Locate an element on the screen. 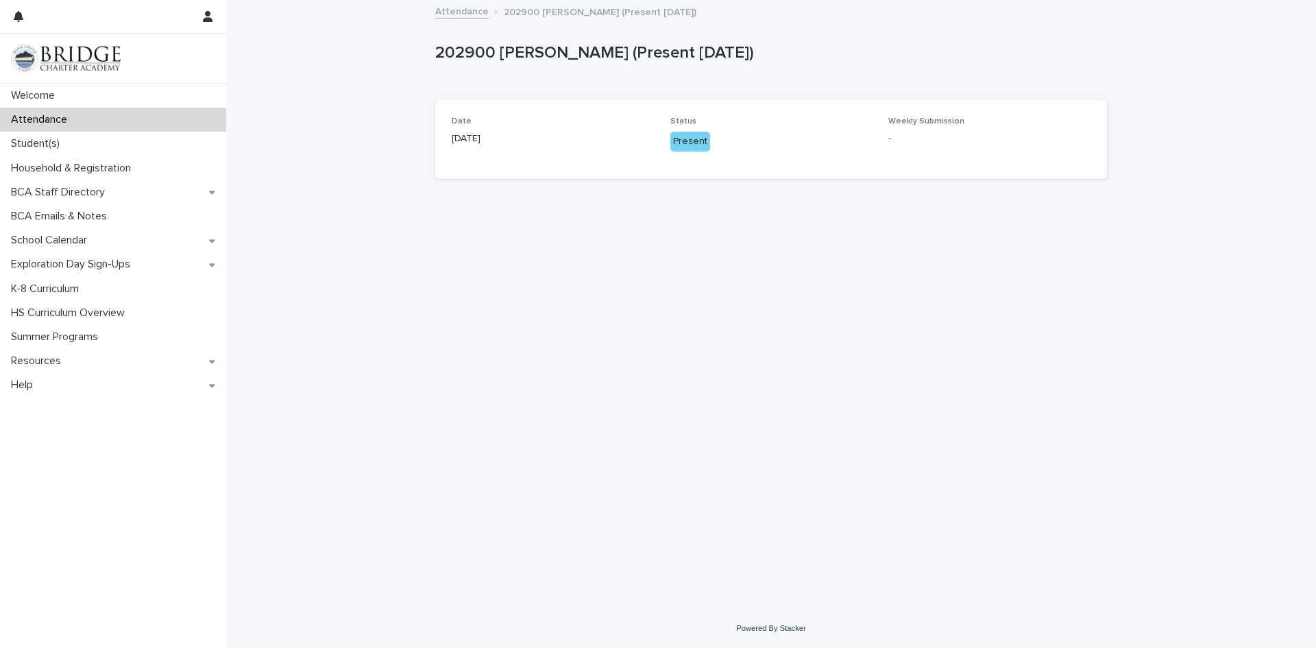 This screenshot has height=648, width=1316. p: HS Curriculum Overview is located at coordinates (71, 313).